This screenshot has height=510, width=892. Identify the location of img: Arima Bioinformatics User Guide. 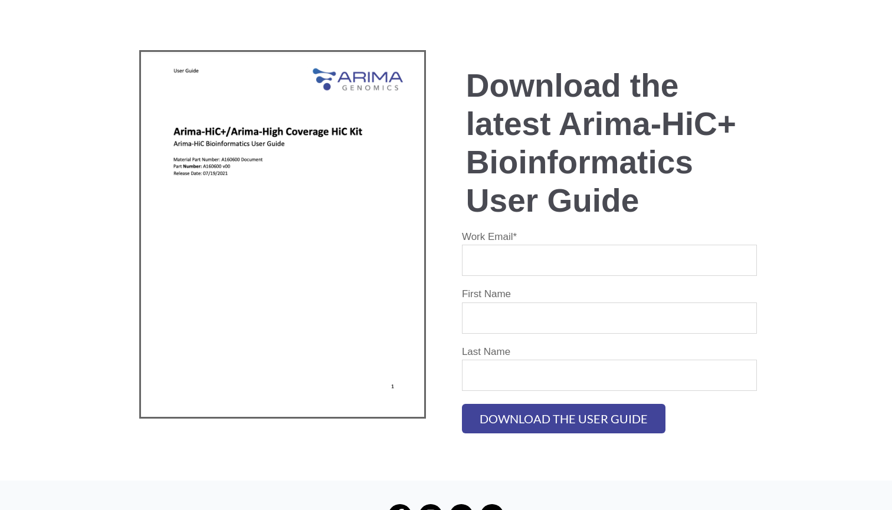
(282, 234).